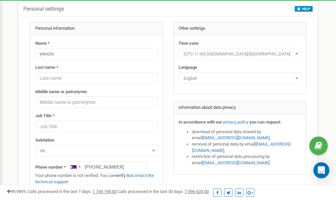 Image resolution: width=336 pixels, height=200 pixels. What do you see at coordinates (189, 43) in the screenshot?
I see `label: Time zone` at bounding box center [189, 43].